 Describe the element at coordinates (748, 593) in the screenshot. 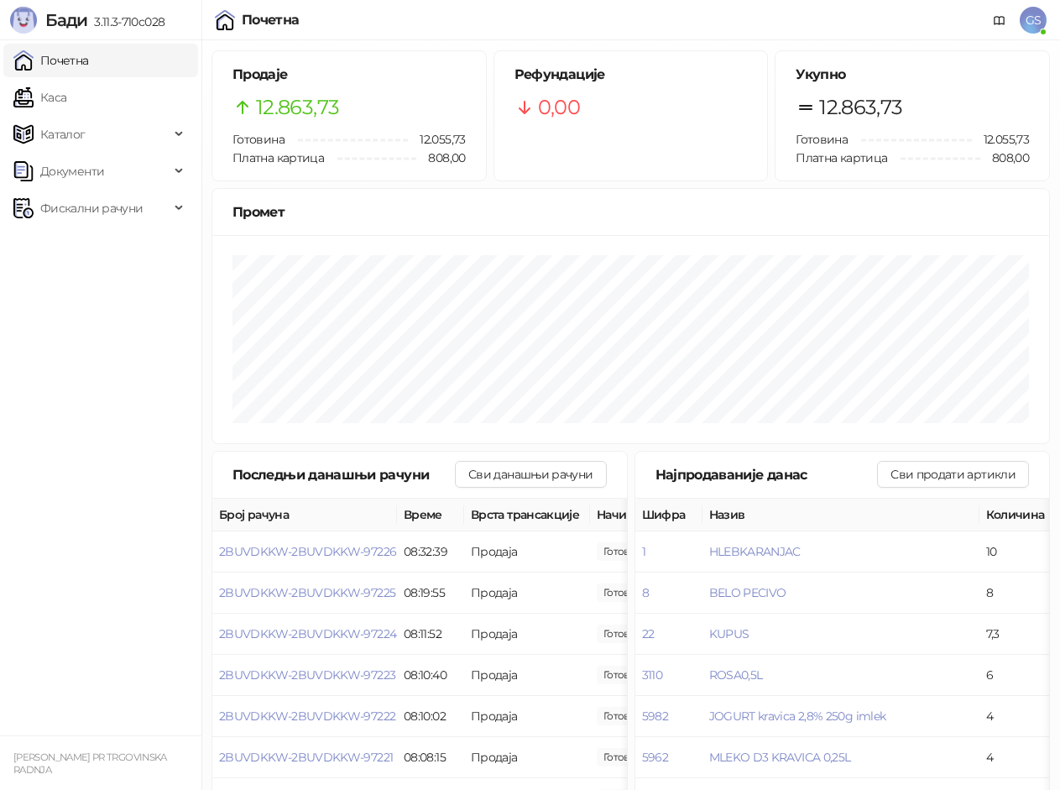

I see `span: BELO PECIVO` at that location.